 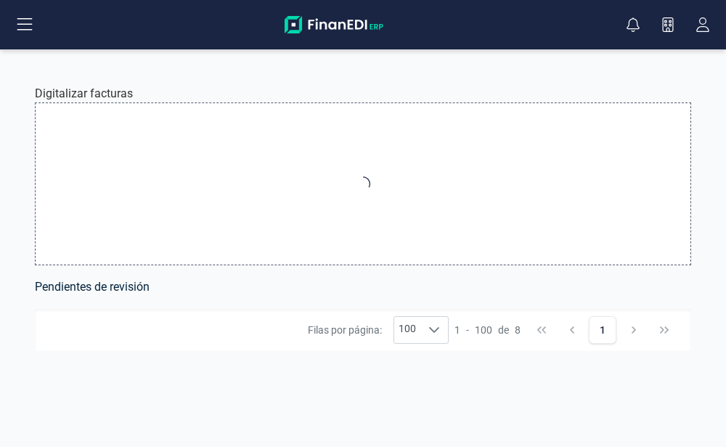 What do you see at coordinates (542, 330) in the screenshot?
I see `button: First Page` at bounding box center [542, 330].